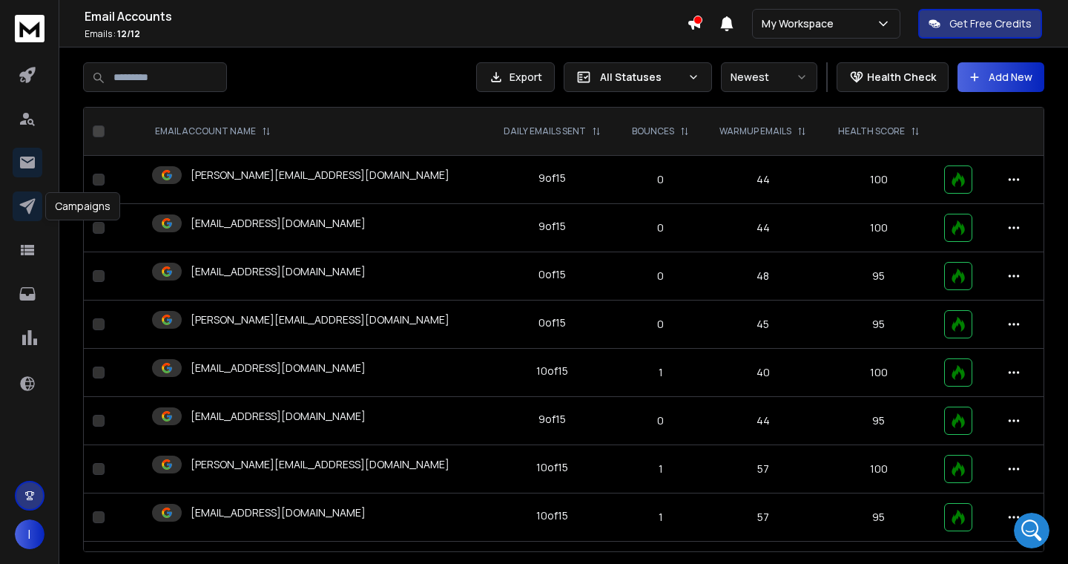 Image resolution: width=1068 pixels, height=564 pixels. What do you see at coordinates (653, 131) in the screenshot?
I see `p: BOUNCES` at bounding box center [653, 131].